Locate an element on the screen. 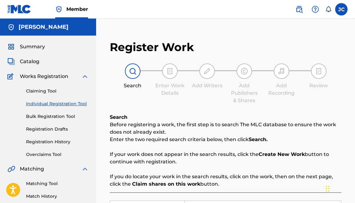 Image resolution: width=355 pixels, height=203 pixels. a: CatalogCatalog is located at coordinates (23, 62).